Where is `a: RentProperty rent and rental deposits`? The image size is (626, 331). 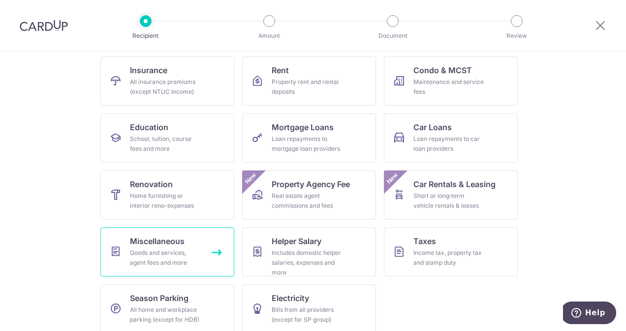
a: RentProperty rent and rental deposits is located at coordinates (309, 81).